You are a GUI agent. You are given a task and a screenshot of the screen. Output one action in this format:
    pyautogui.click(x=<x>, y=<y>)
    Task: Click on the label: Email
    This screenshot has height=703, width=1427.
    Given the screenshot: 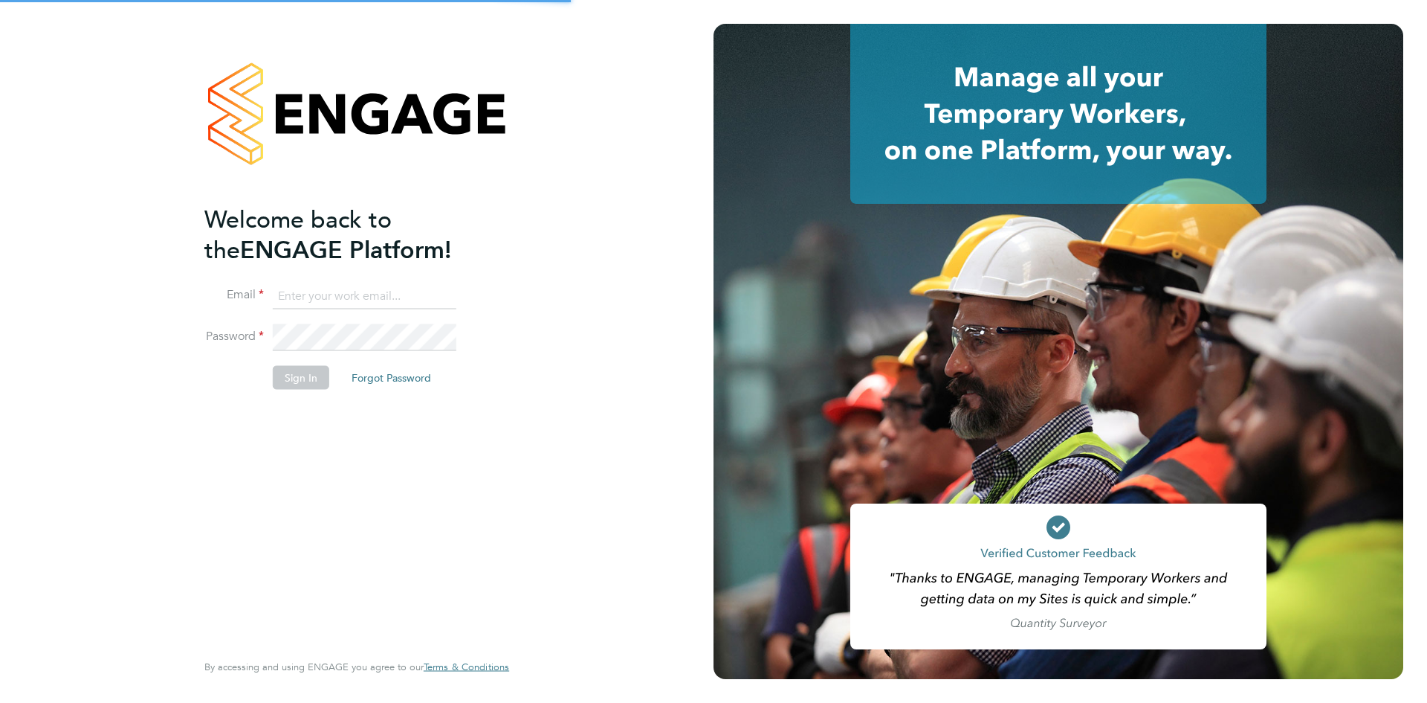 What is the action you would take?
    pyautogui.click(x=234, y=294)
    